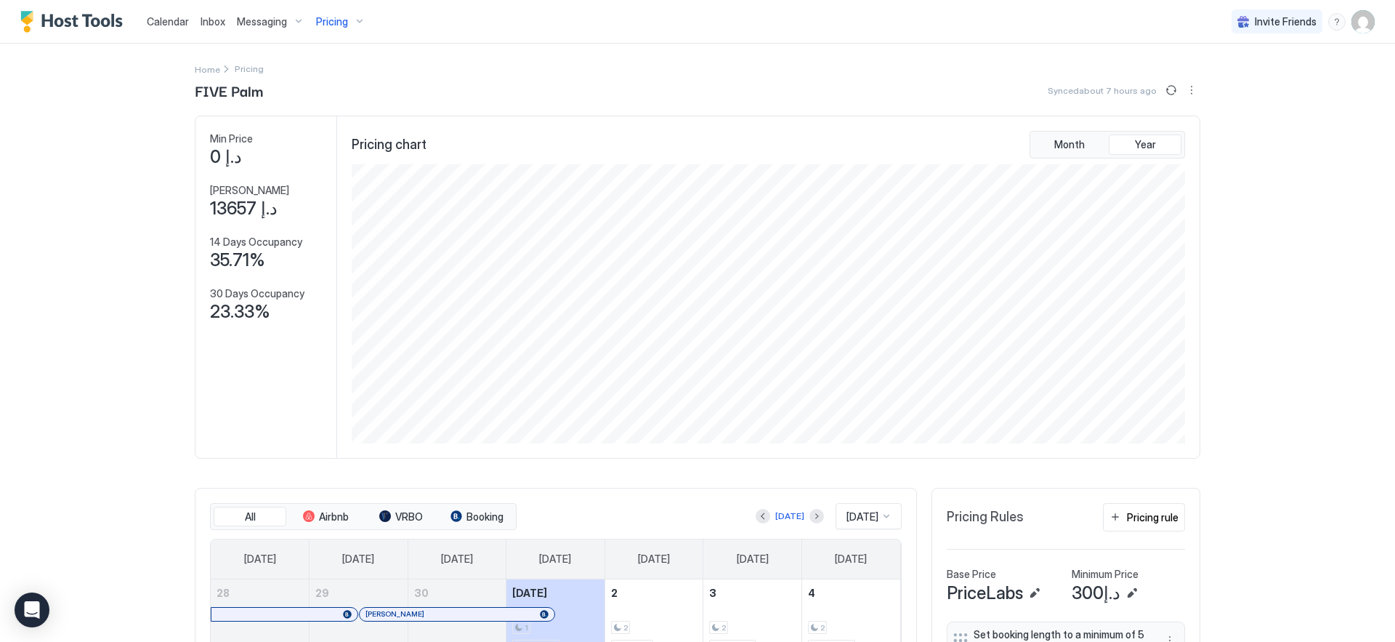  Describe the element at coordinates (213, 21) in the screenshot. I see `span: Inbox` at that location.